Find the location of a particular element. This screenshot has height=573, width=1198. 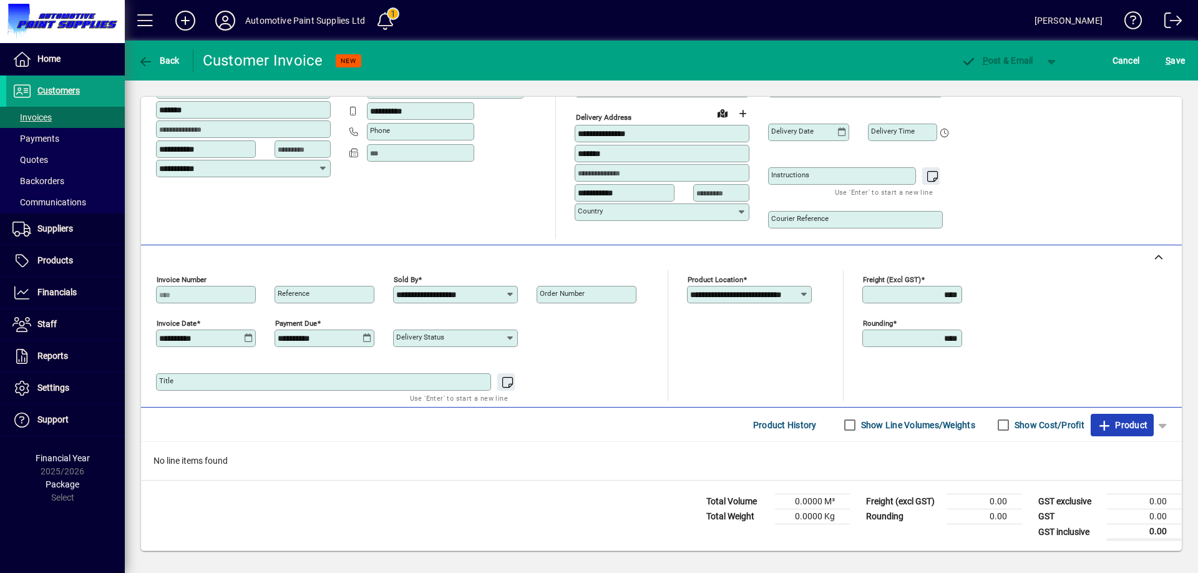

a: Home is located at coordinates (66, 59).